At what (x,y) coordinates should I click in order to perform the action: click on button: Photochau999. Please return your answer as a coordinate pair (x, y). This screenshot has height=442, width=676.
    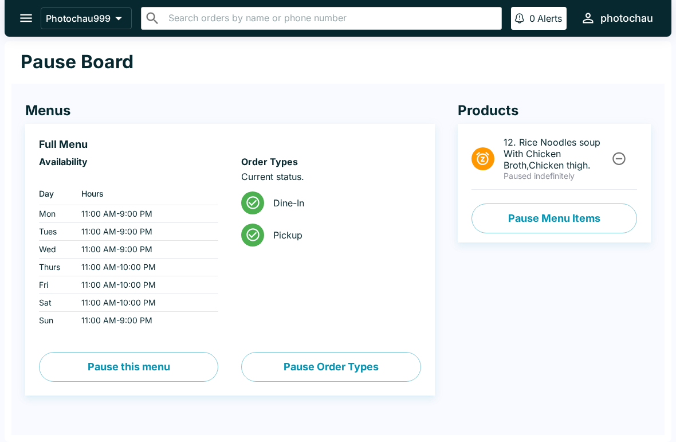
    Looking at the image, I should click on (86, 18).